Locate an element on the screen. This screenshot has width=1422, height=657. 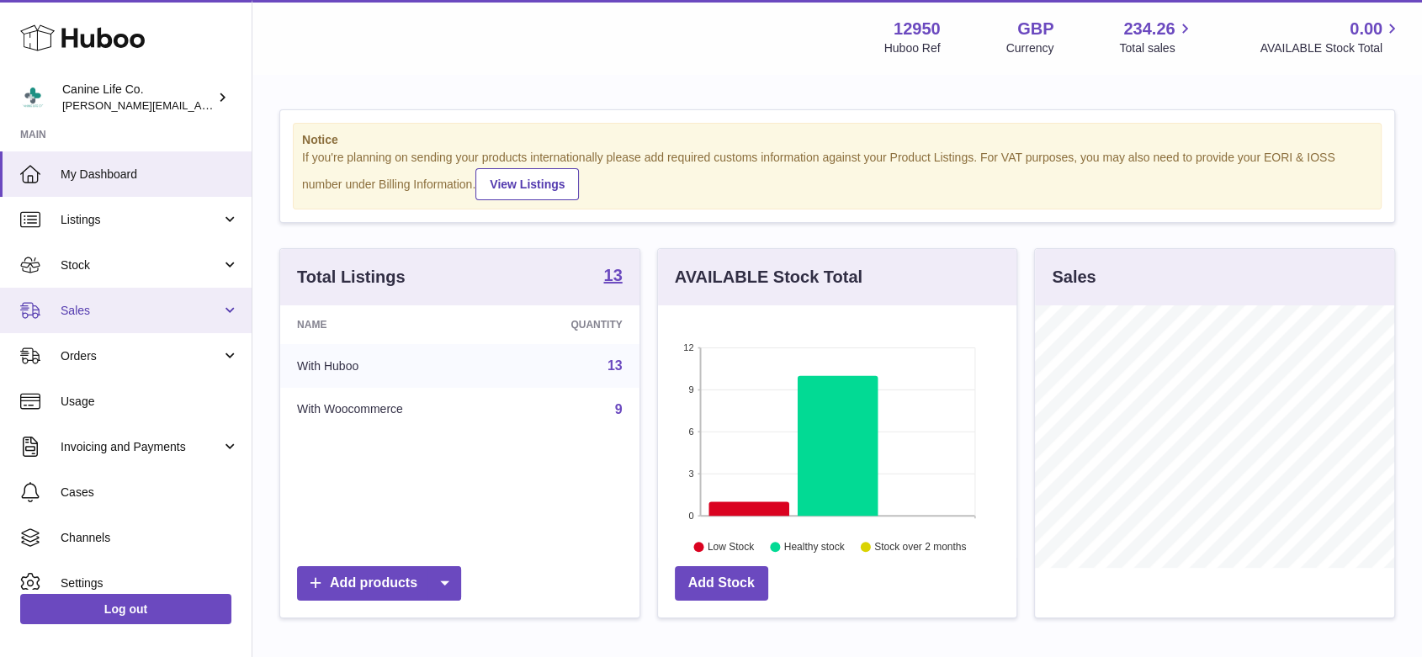
h3: Sales is located at coordinates (1074, 277).